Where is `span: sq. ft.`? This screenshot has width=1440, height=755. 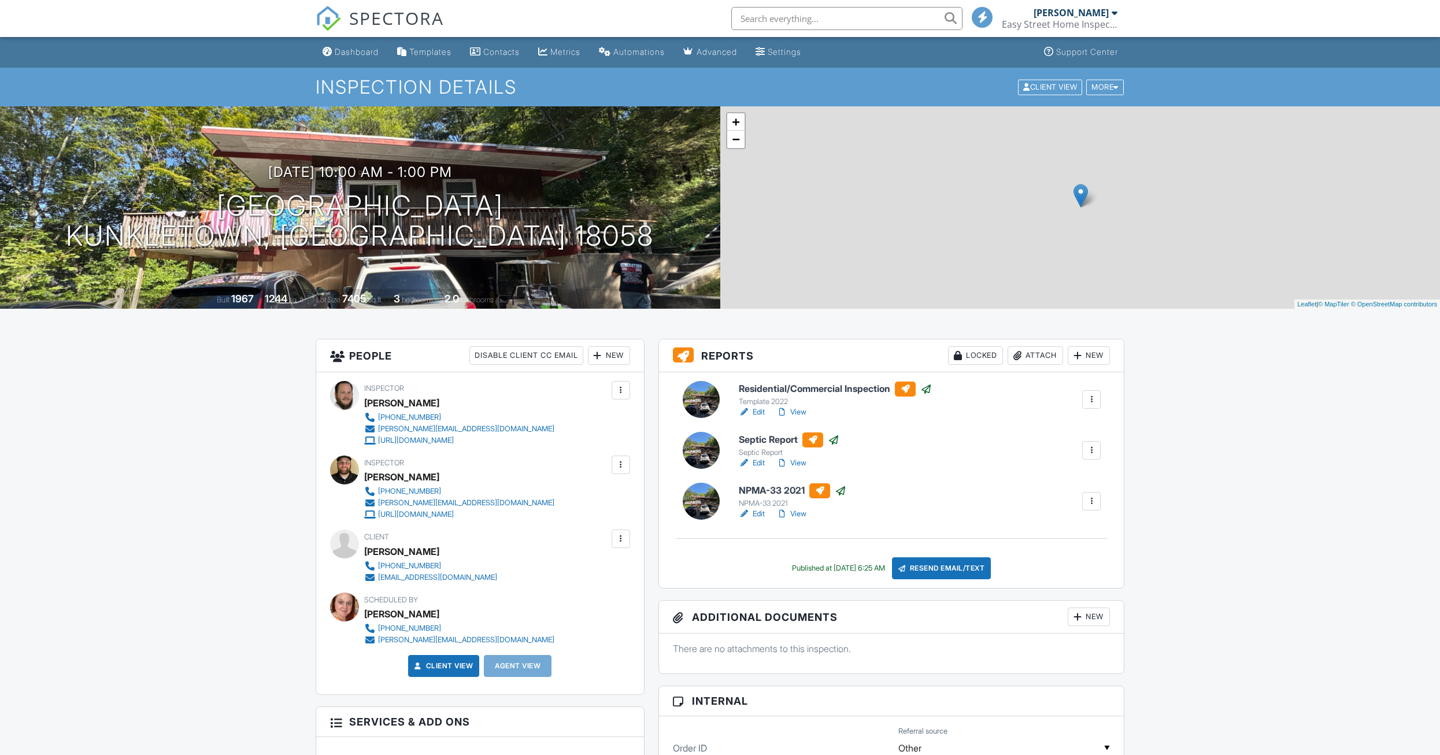
span: sq. ft. is located at coordinates (297, 299).